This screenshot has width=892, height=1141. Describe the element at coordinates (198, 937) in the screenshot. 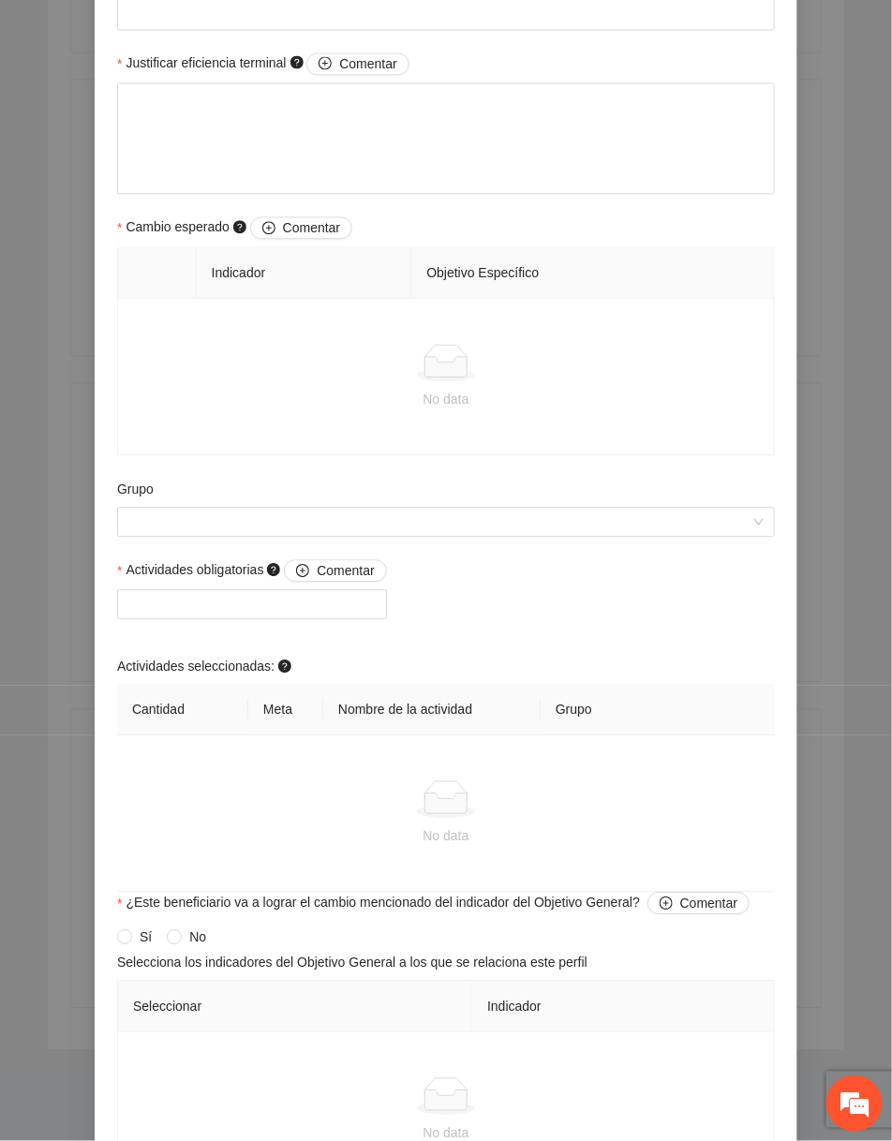

I see `span: No` at that location.